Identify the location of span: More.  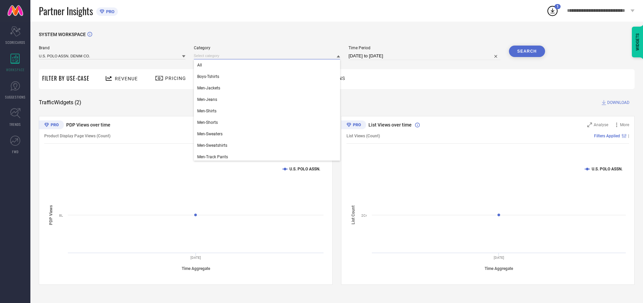
(624, 125).